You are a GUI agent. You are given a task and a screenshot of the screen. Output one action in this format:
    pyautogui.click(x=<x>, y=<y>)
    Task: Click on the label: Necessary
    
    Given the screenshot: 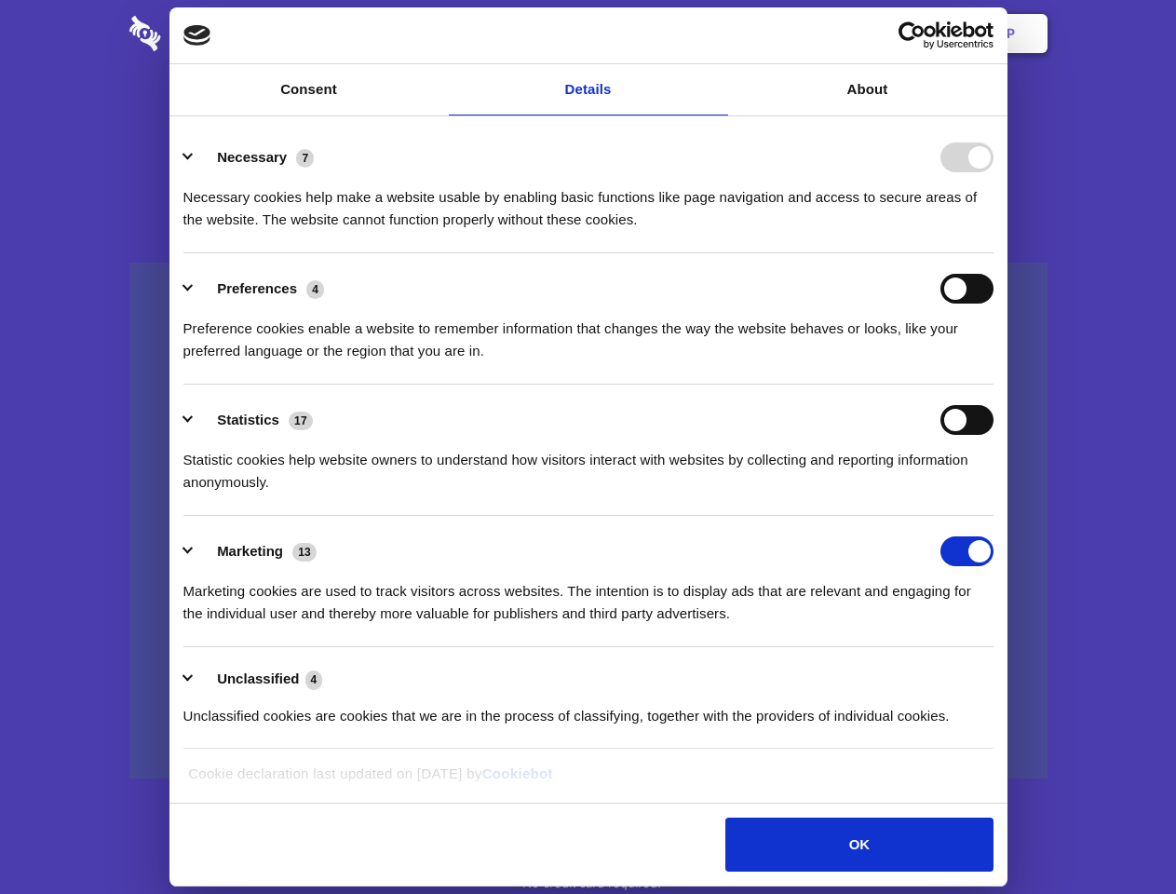 What is the action you would take?
    pyautogui.click(x=251, y=156)
    